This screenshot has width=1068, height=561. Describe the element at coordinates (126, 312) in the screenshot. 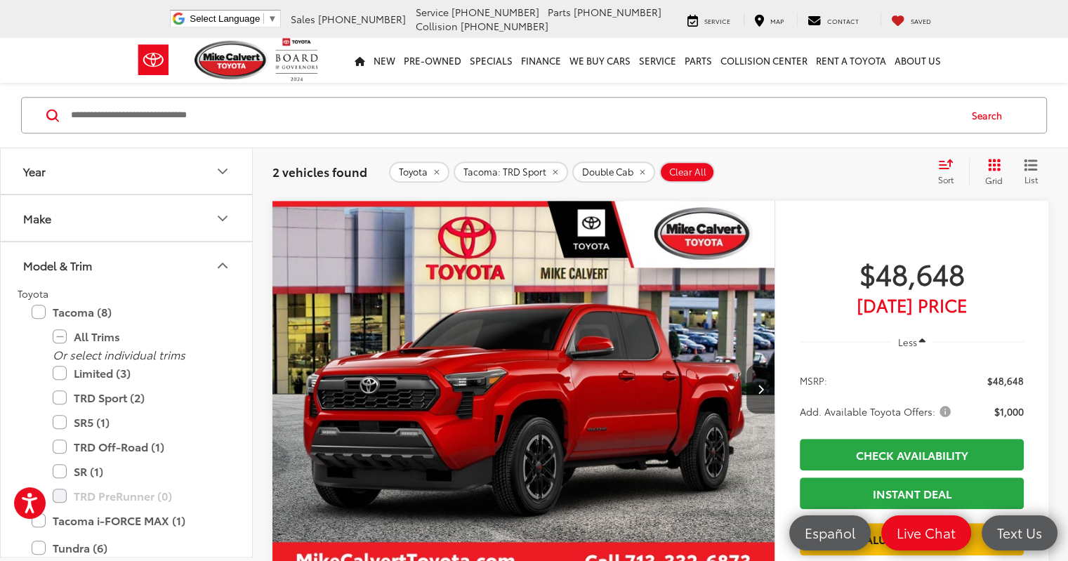

I see `label: Tacoma (8)` at that location.